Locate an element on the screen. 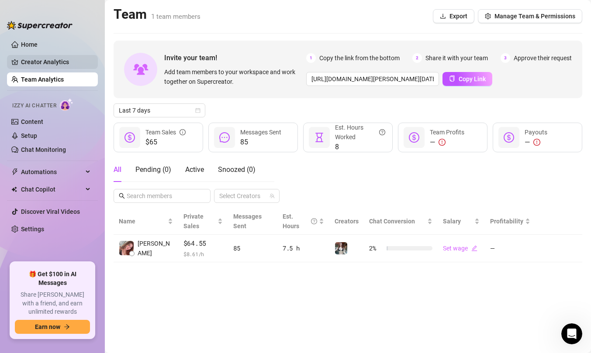 This screenshot has width=591, height=353. span: Name is located at coordinates (142, 221).